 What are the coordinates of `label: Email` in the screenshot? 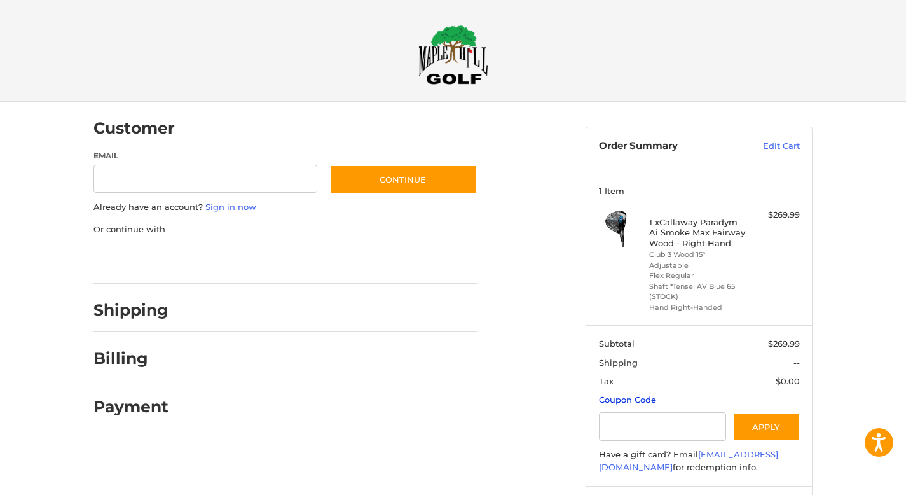 It's located at (205, 156).